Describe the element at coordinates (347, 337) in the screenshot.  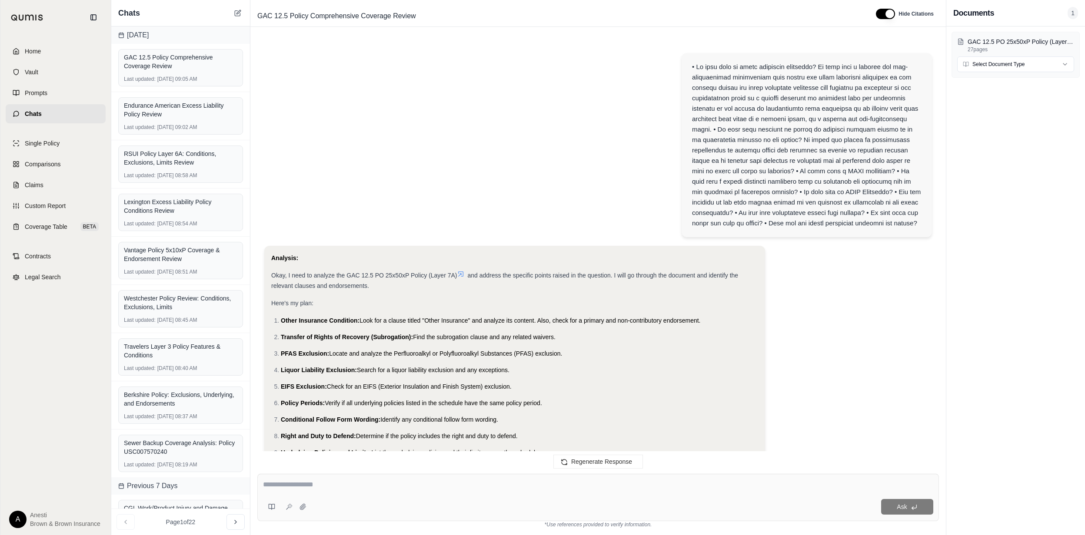
I see `span: Transfer of Rights of Recovery (Subrogation):` at that location.